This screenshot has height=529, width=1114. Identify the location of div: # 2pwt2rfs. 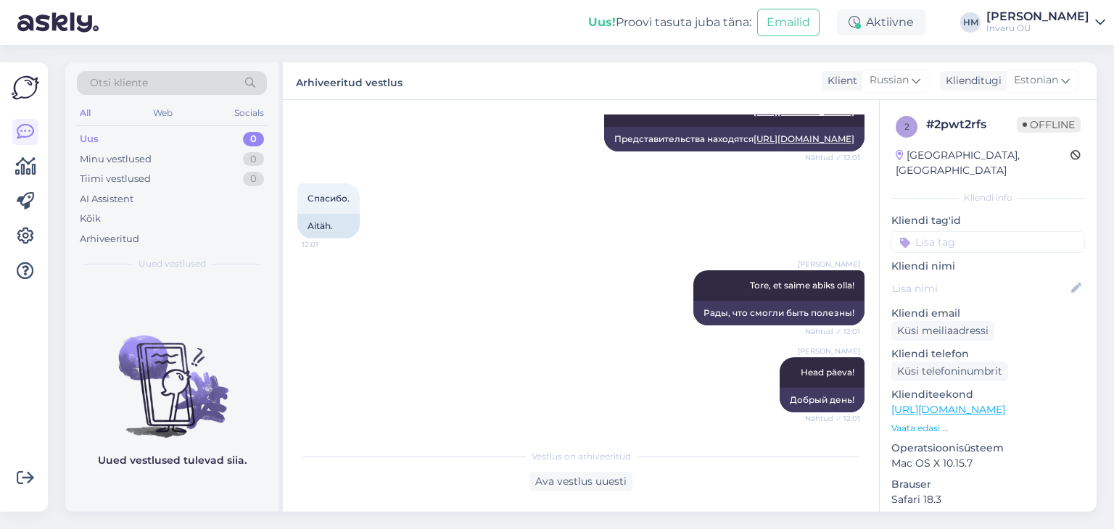
(971, 125).